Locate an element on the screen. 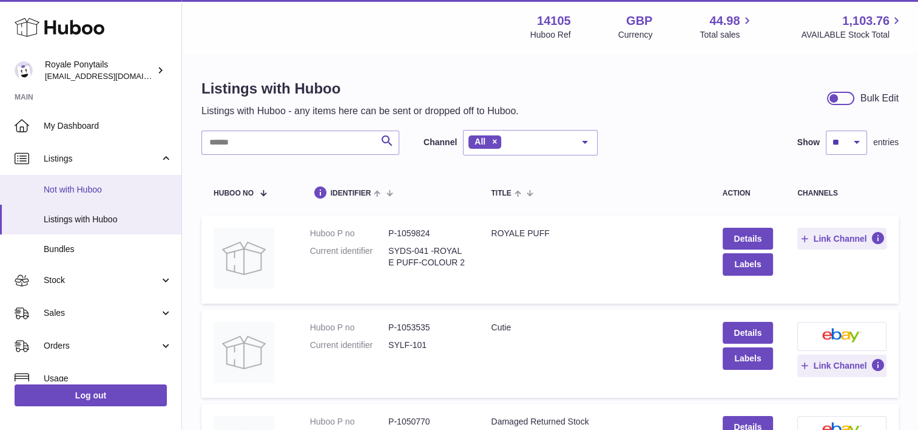 This screenshot has width=918, height=430. span: Stock is located at coordinates (101, 280).